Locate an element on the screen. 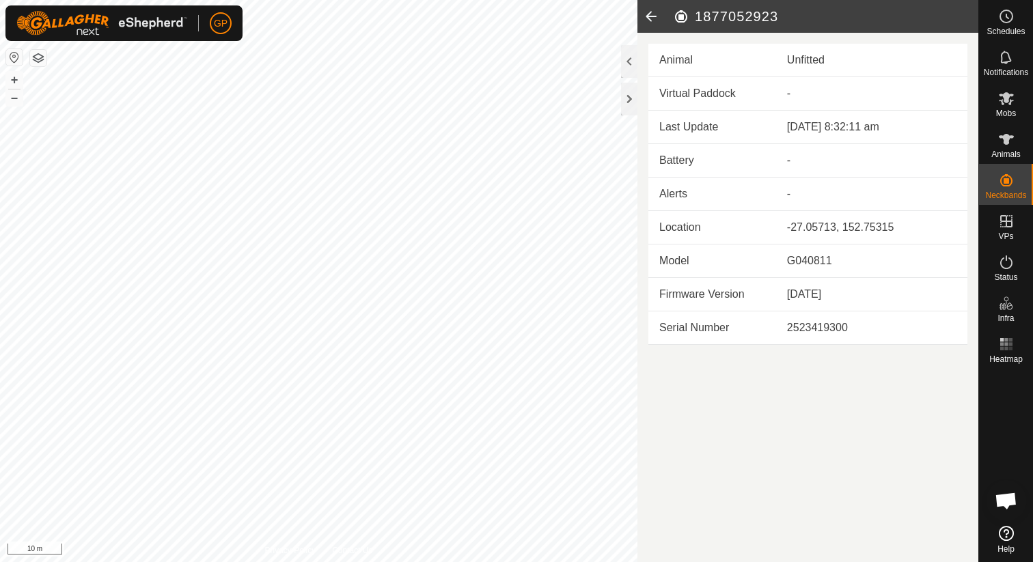 The height and width of the screenshot is (562, 1033). span: GP is located at coordinates (221, 23).